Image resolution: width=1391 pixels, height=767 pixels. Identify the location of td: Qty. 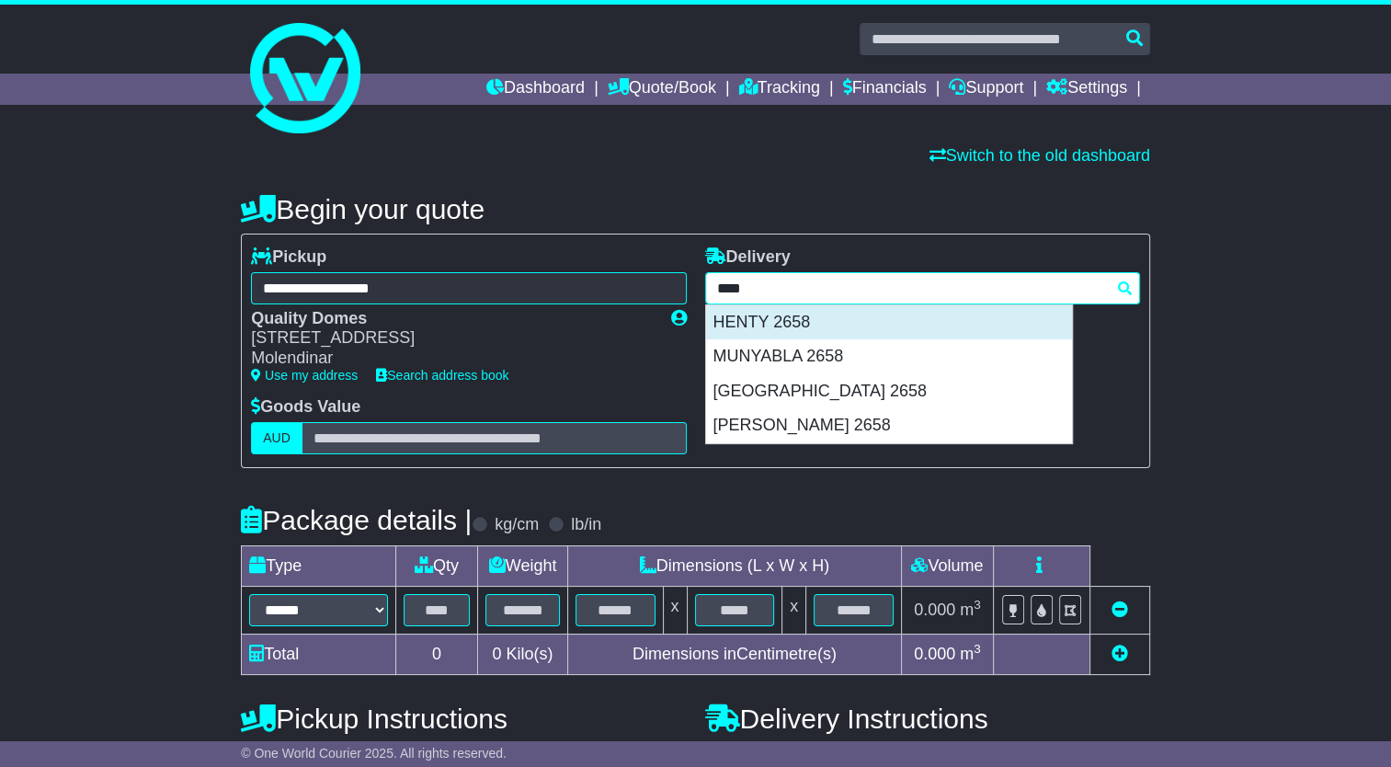
(437, 566).